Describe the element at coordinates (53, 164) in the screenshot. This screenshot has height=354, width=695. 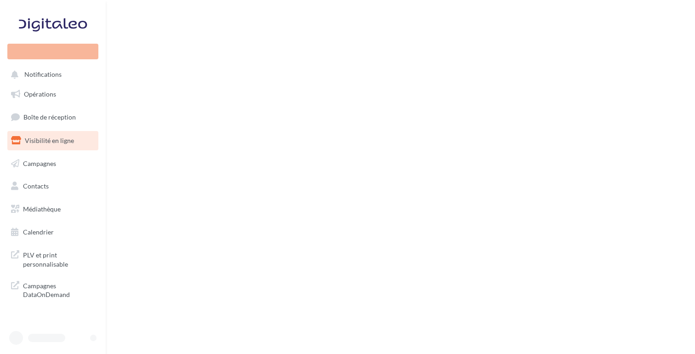
I see `a: Campagnes` at that location.